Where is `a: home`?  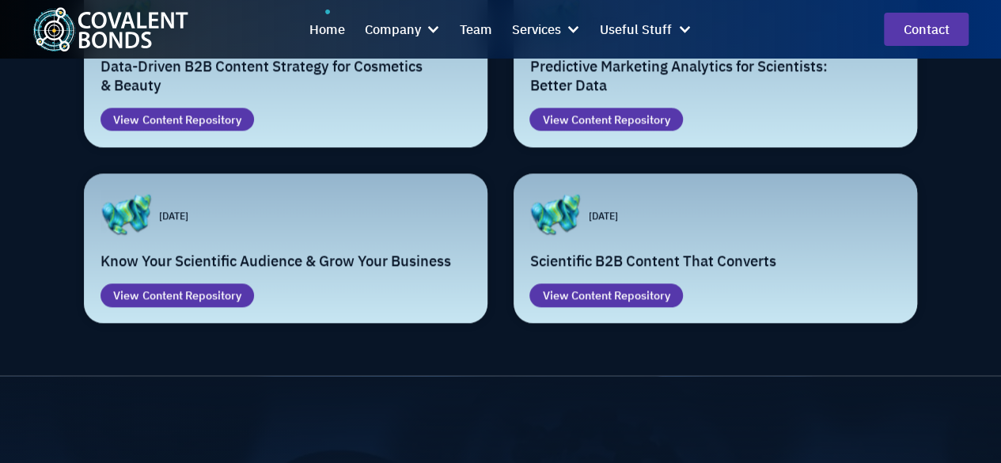 a: home is located at coordinates (110, 29).